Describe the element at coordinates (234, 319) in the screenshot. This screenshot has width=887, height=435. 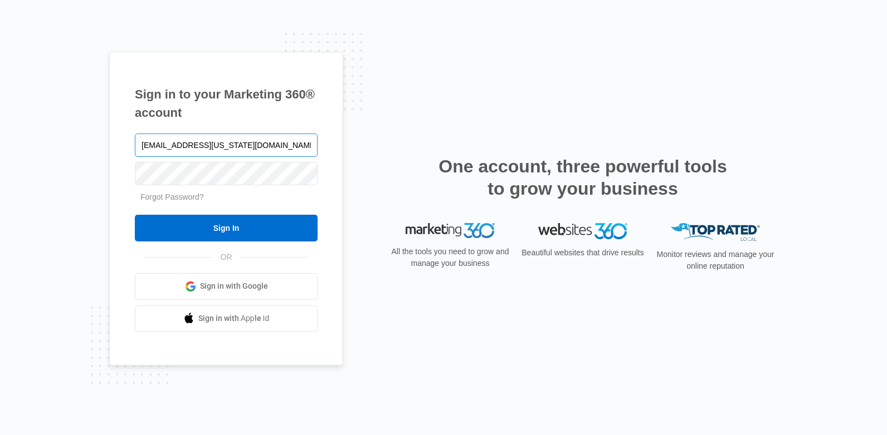
I see `span: Sign in with Apple Id` at that location.